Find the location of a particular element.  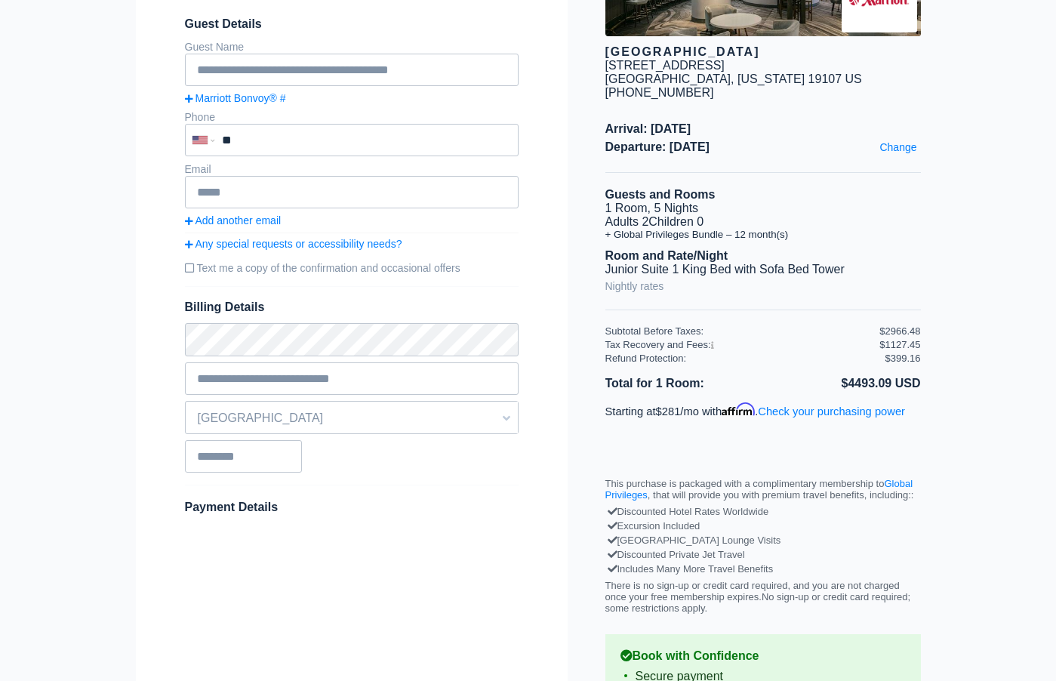

label: Guest Name is located at coordinates (214, 47).